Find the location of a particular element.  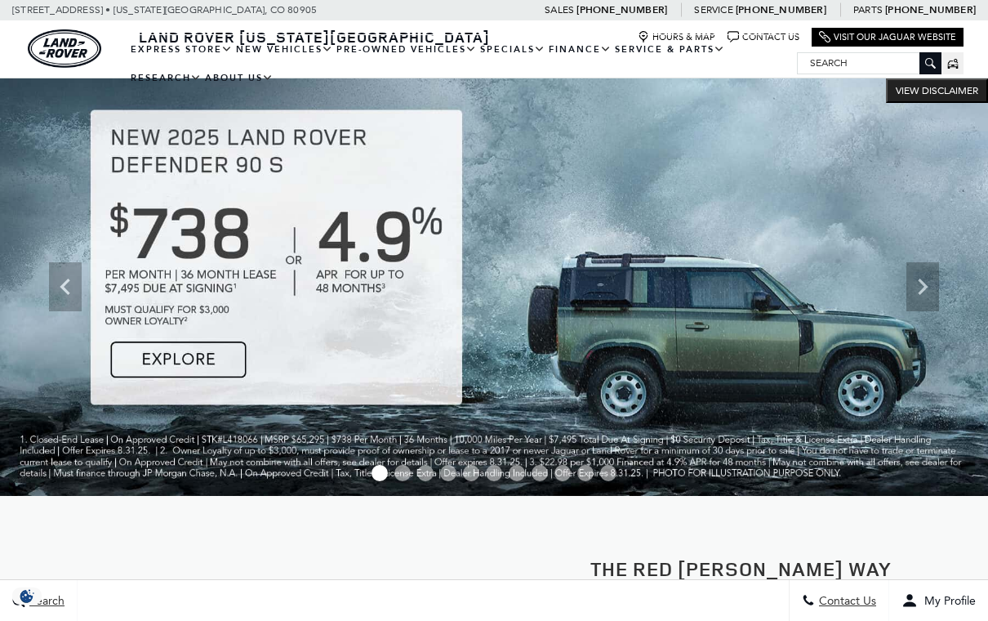

span: Go to slide 2 is located at coordinates (403, 473).